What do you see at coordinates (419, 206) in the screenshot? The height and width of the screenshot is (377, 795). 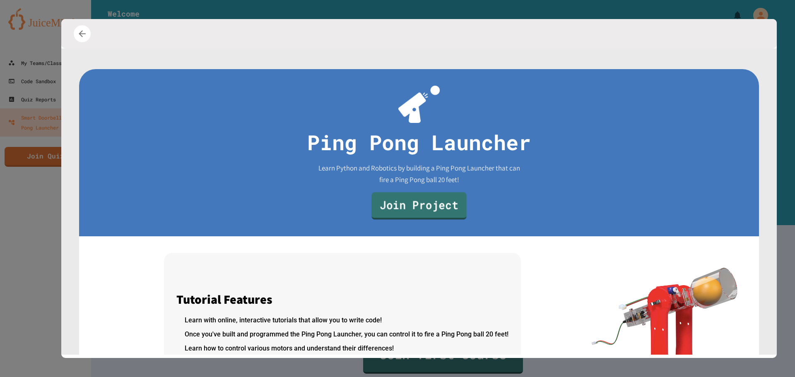 I see `a: Join Project` at bounding box center [419, 206].